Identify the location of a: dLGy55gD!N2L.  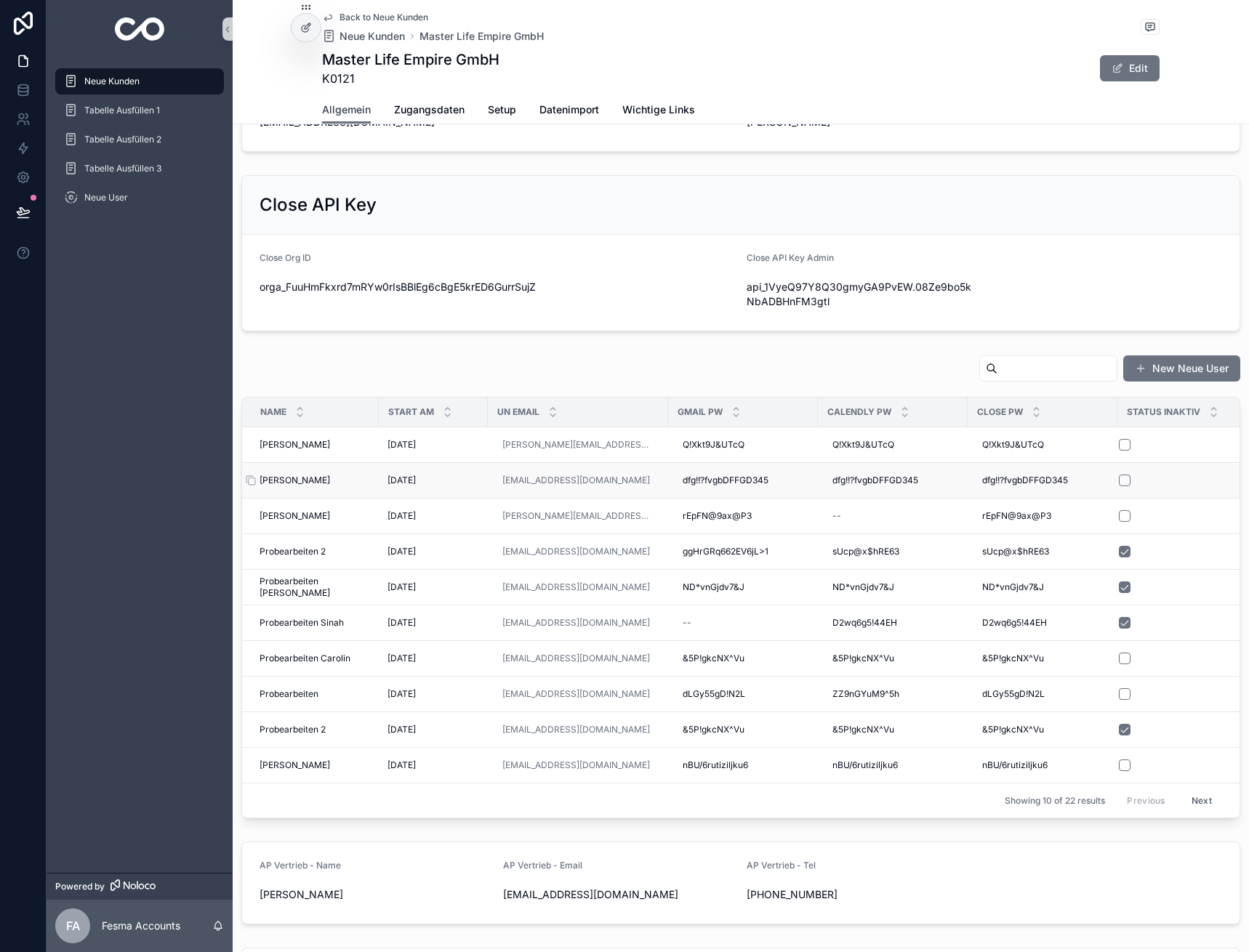
(743, 694).